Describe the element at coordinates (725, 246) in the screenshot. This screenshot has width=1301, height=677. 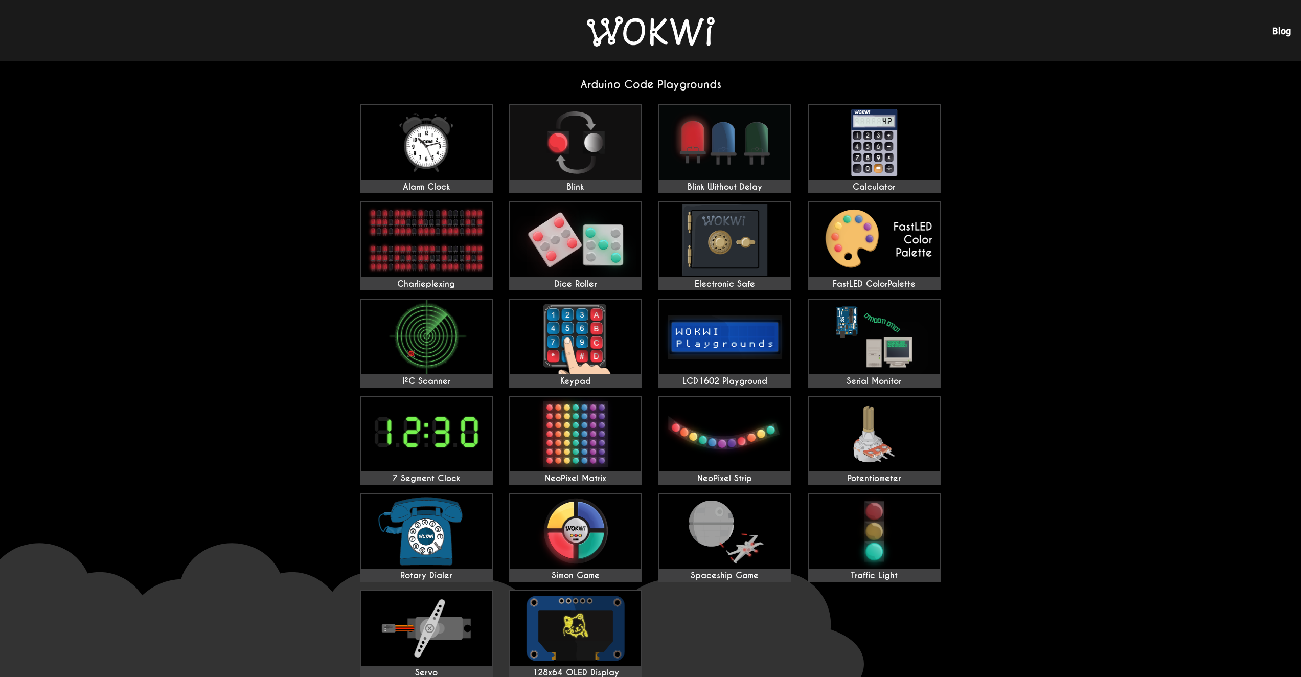
I see `a: Electronic Safe` at that location.